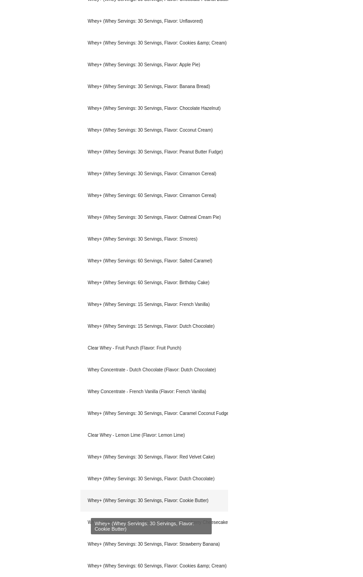  What do you see at coordinates (154, 392) in the screenshot?
I see `div: Whey Concentrate - French Vanilla (Flavor: French Vanilla)` at bounding box center [154, 392].